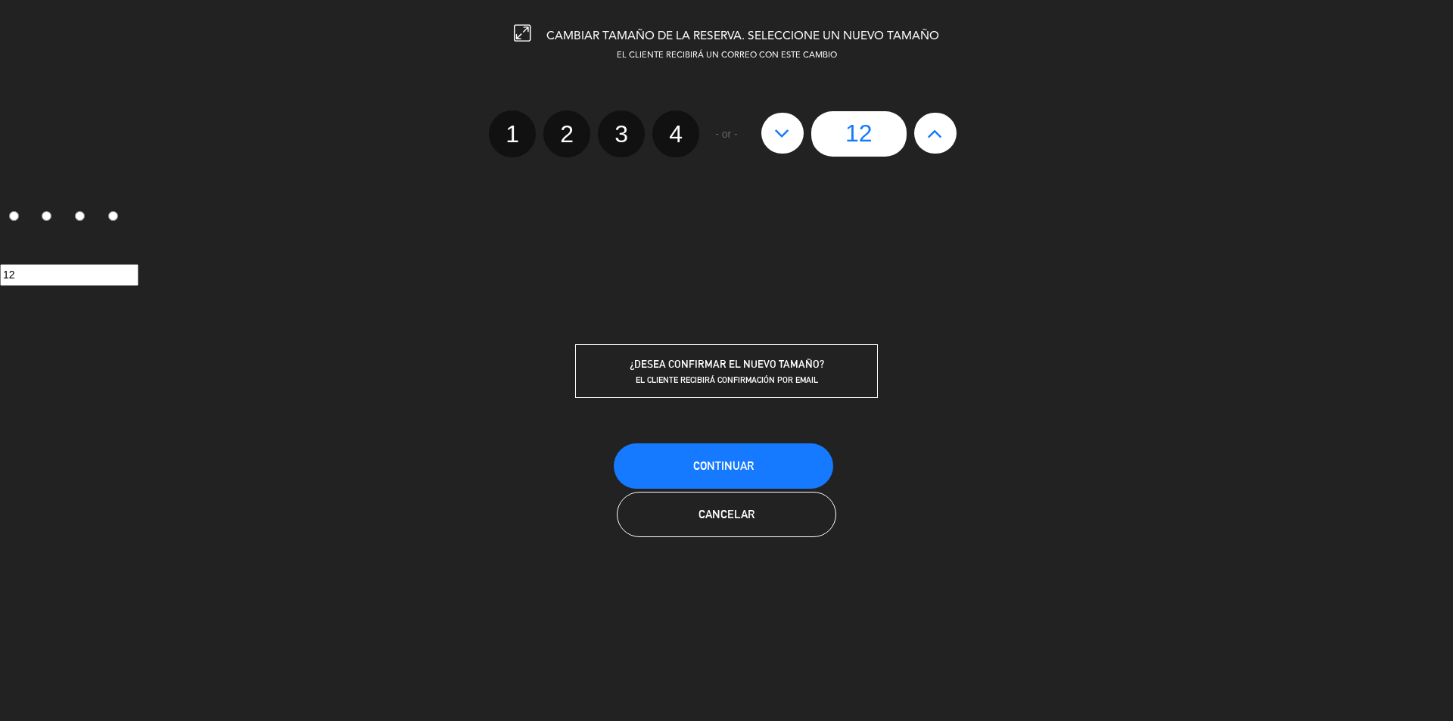  I want to click on input: 1, so click(14, 216).